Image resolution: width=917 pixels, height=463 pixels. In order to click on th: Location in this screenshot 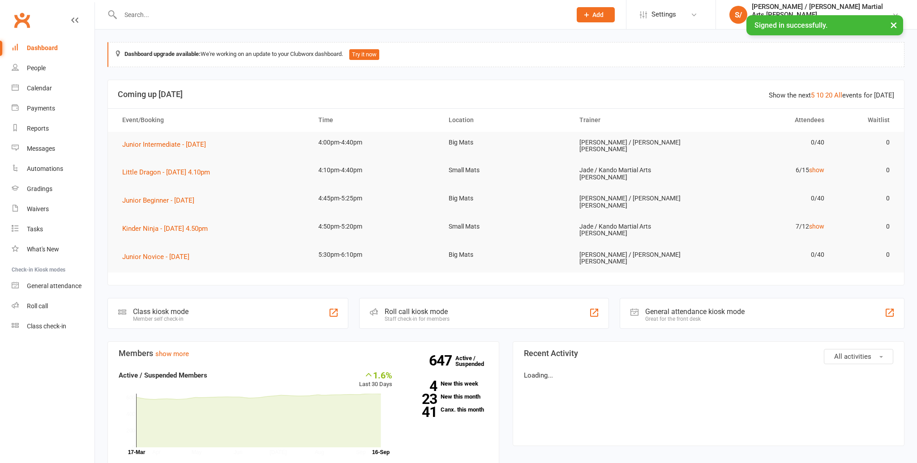, I will do `click(506, 120)`.